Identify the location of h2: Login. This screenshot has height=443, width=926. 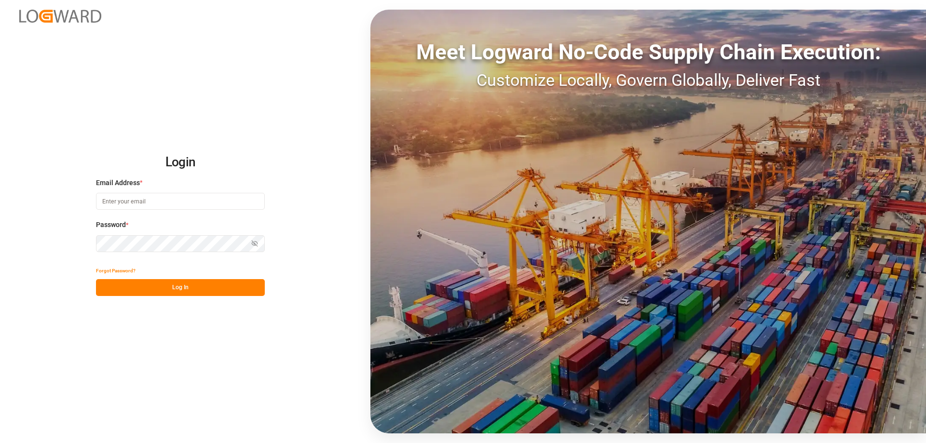
(180, 163).